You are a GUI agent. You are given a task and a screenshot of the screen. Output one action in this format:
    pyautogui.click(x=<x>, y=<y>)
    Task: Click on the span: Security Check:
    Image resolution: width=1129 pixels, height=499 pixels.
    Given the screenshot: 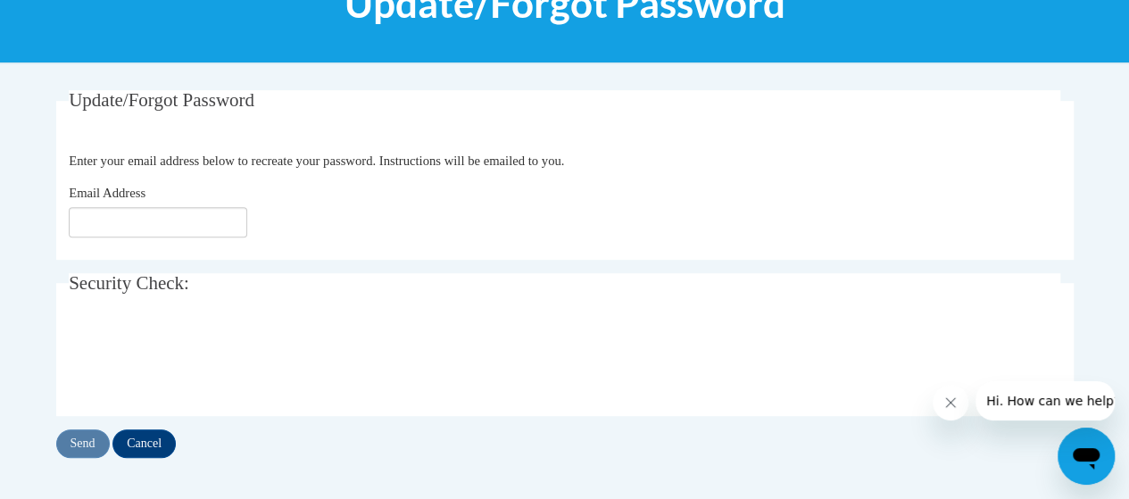 What is the action you would take?
    pyautogui.click(x=129, y=283)
    